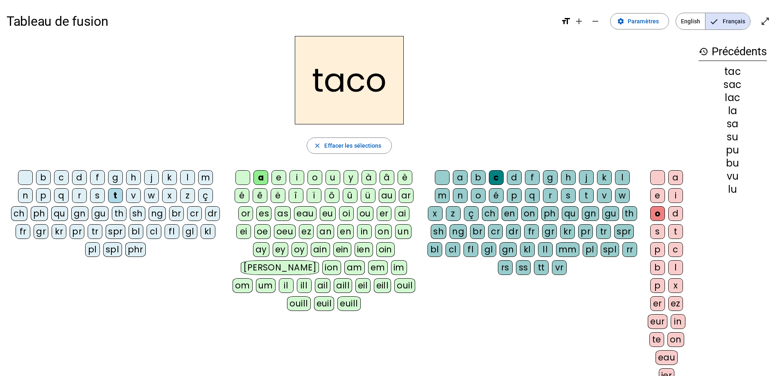  What do you see at coordinates (80, 214) in the screenshot?
I see `div: gn` at bounding box center [80, 214].